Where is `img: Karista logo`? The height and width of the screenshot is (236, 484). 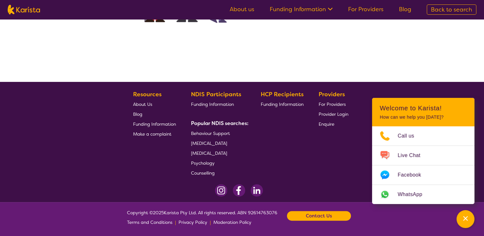
img: Karista logo is located at coordinates (24, 10).